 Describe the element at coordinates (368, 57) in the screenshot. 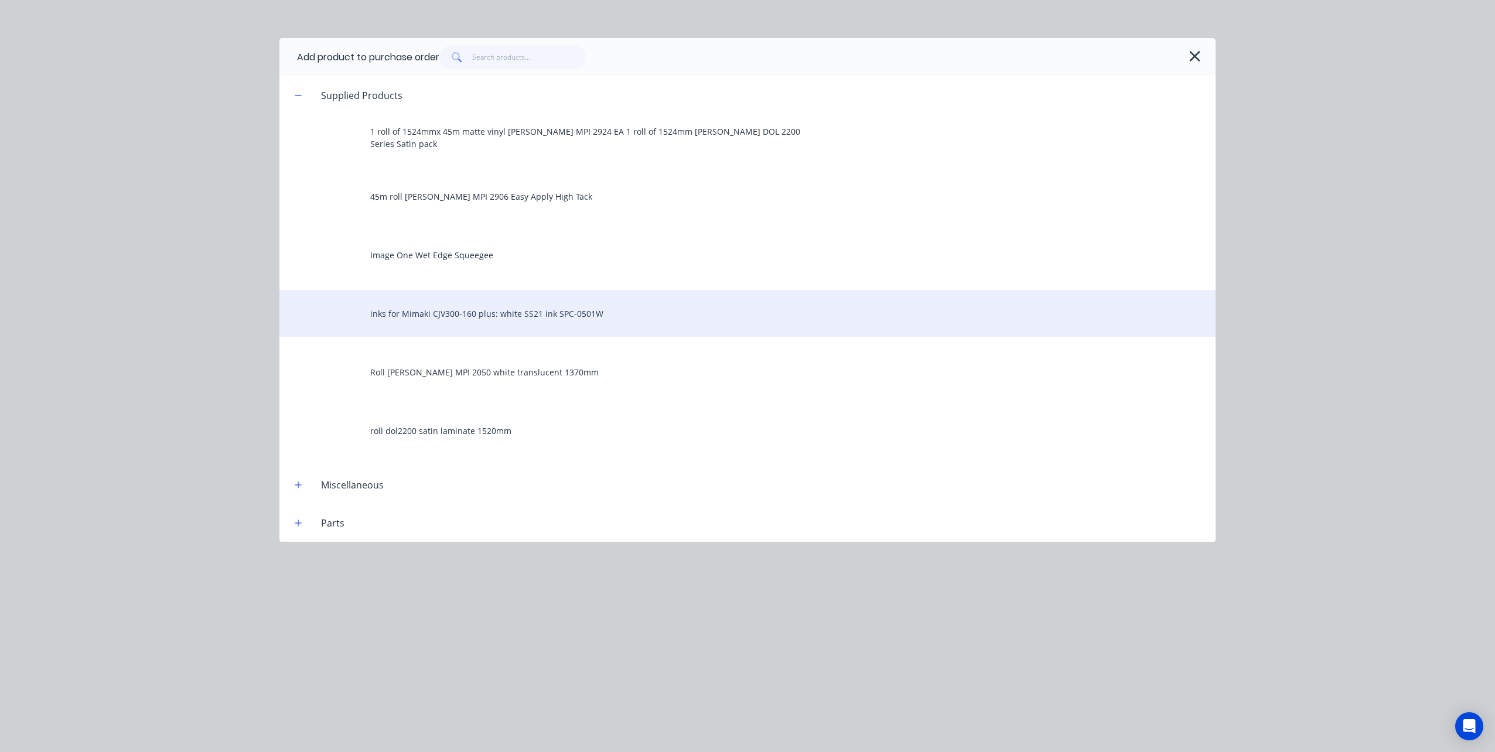

I see `div: Add product to purchase order` at that location.